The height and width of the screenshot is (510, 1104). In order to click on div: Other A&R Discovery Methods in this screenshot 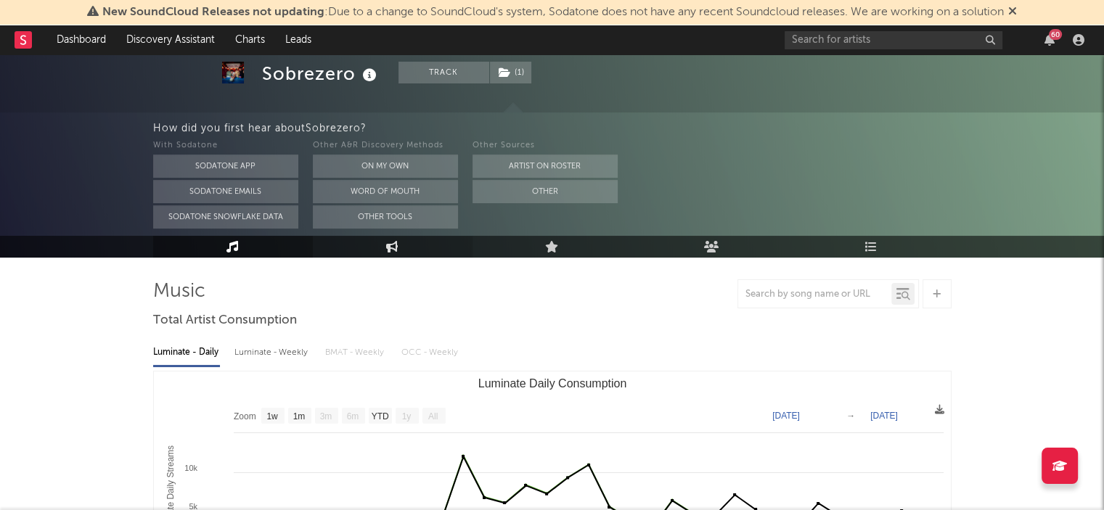, I will do `click(386, 146)`.